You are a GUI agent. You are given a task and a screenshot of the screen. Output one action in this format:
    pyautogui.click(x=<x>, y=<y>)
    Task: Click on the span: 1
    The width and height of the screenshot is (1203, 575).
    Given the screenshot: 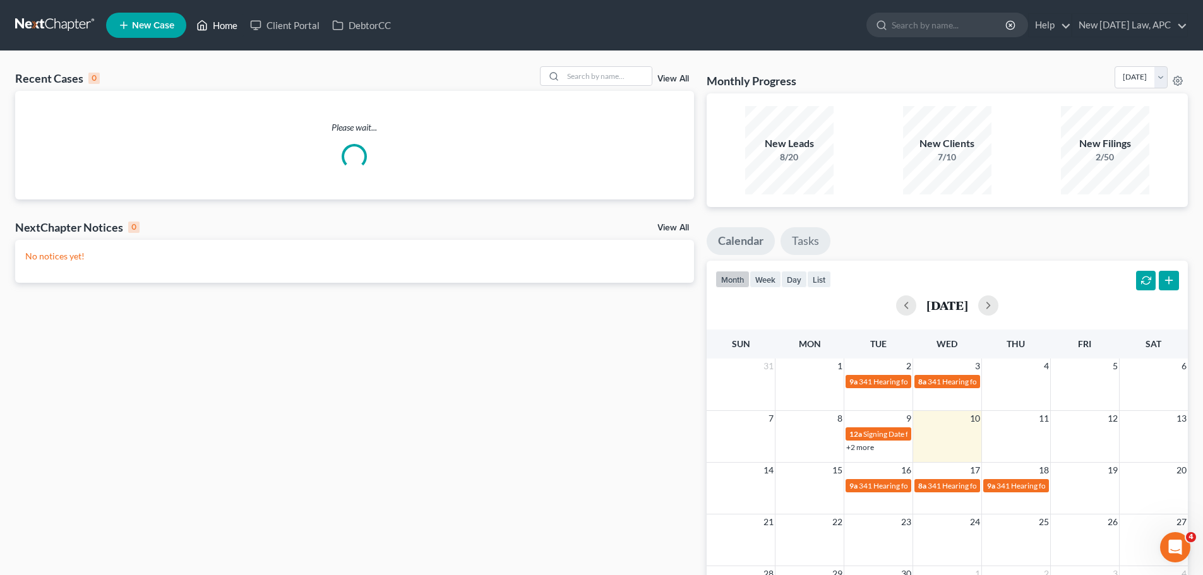 What is the action you would take?
    pyautogui.click(x=840, y=366)
    